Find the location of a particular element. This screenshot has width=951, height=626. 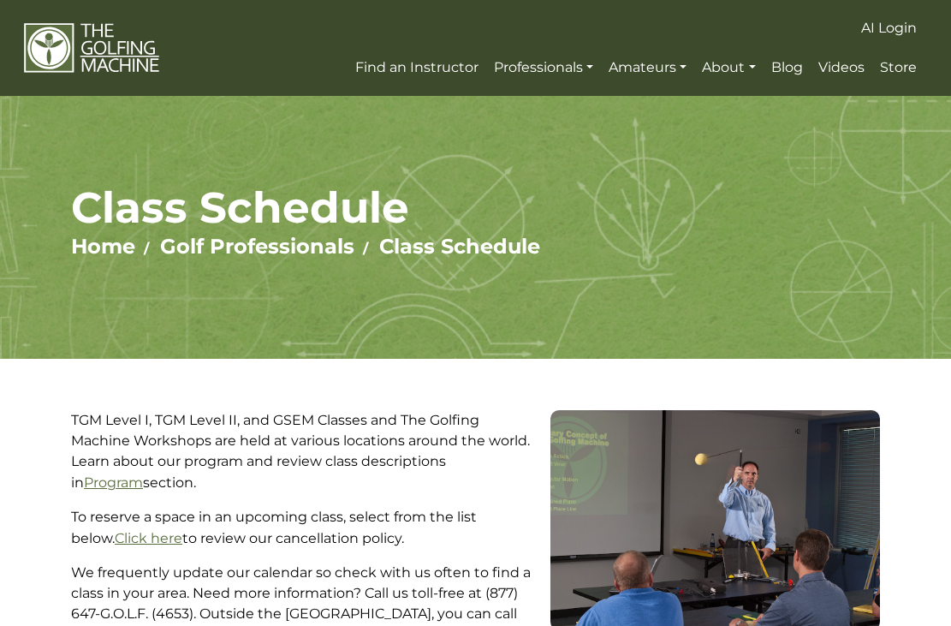

span: Find an Instructor is located at coordinates (417, 67).